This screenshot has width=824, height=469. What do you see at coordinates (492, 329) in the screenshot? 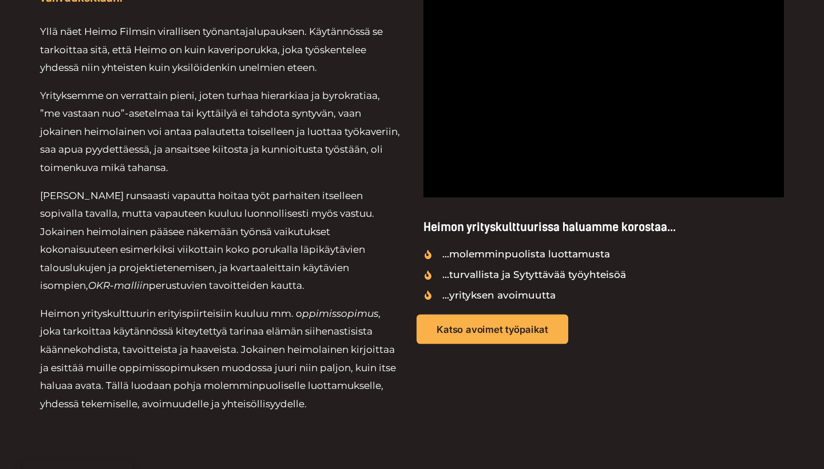
I see `span: Katso avoimet työpaikat` at bounding box center [492, 329].